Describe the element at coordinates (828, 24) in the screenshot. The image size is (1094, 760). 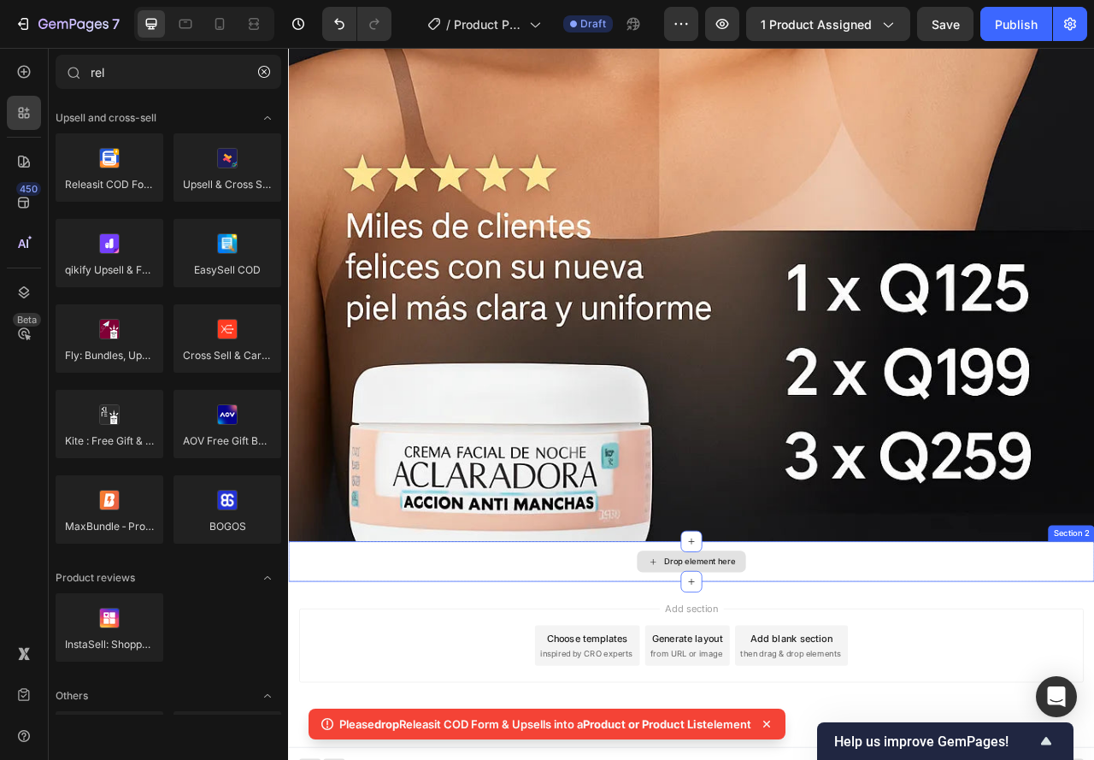
I see `button: 1 product assigned` at that location.